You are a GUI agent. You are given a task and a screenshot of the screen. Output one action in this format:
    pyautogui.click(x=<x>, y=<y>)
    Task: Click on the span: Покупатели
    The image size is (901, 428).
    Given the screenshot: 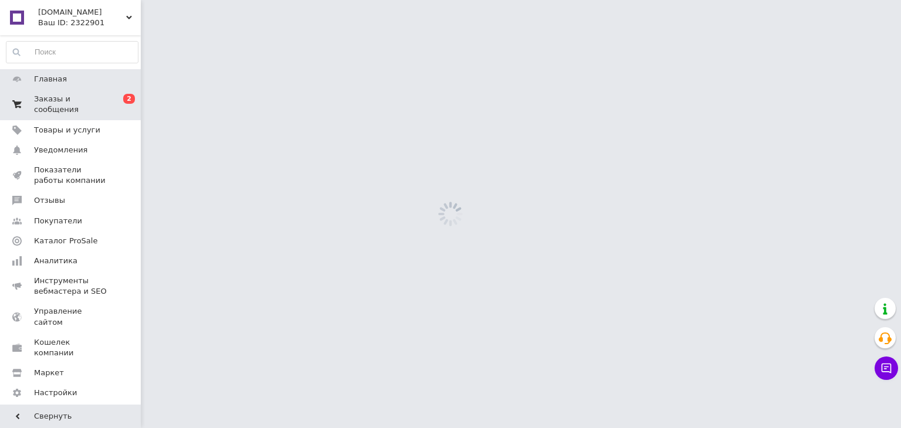 What is the action you would take?
    pyautogui.click(x=58, y=221)
    